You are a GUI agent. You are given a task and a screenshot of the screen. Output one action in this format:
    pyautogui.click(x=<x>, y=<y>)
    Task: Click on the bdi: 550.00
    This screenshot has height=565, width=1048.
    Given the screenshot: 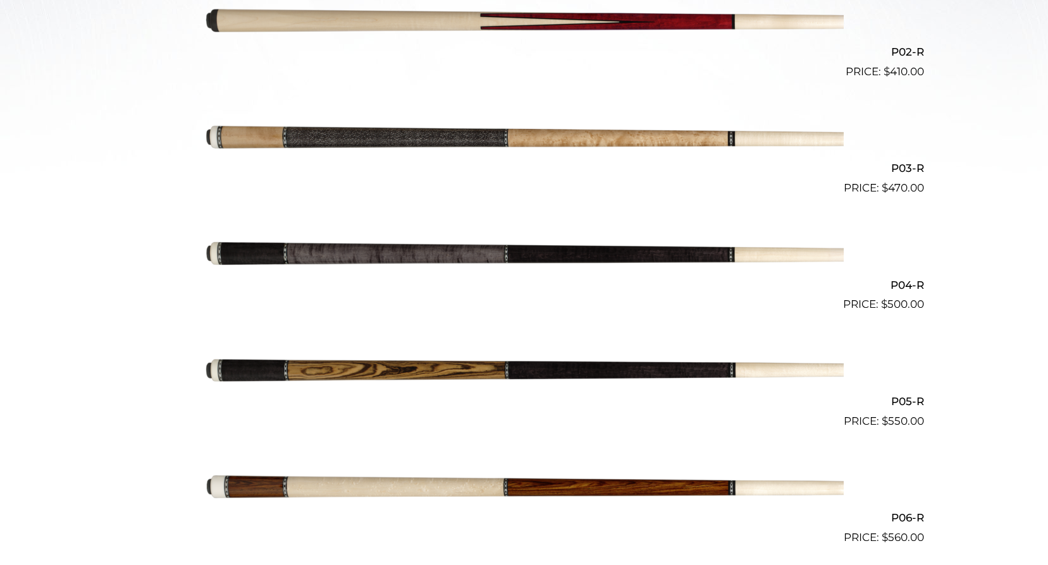 What is the action you would take?
    pyautogui.click(x=902, y=421)
    